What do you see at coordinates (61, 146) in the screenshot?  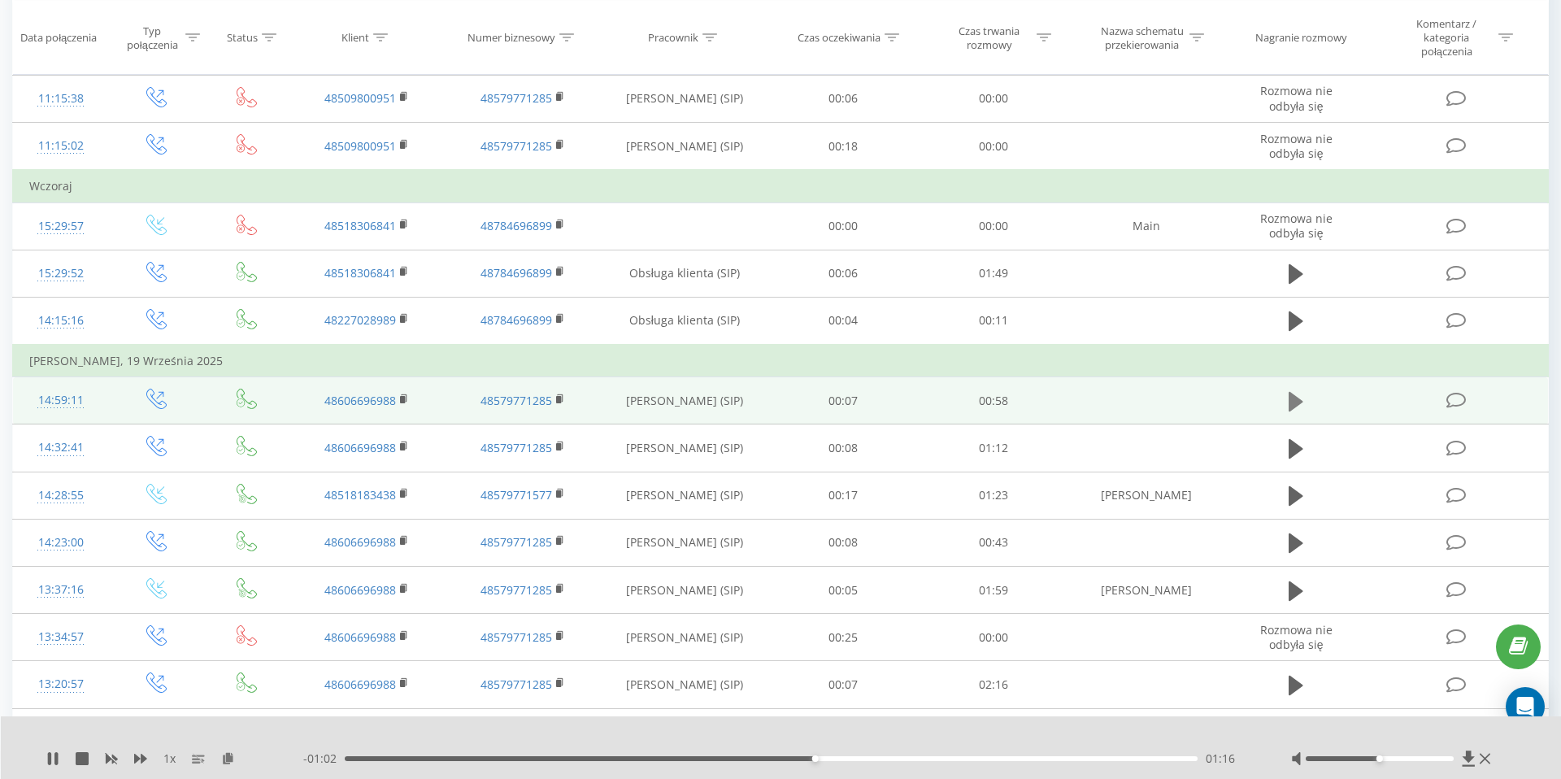 I see `div: 11:15:02` at bounding box center [61, 146].